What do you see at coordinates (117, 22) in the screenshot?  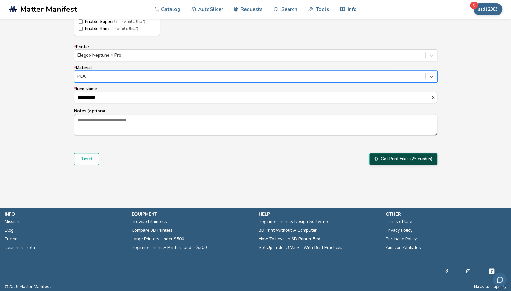 I see `label: Enable Supports` at bounding box center [117, 22].